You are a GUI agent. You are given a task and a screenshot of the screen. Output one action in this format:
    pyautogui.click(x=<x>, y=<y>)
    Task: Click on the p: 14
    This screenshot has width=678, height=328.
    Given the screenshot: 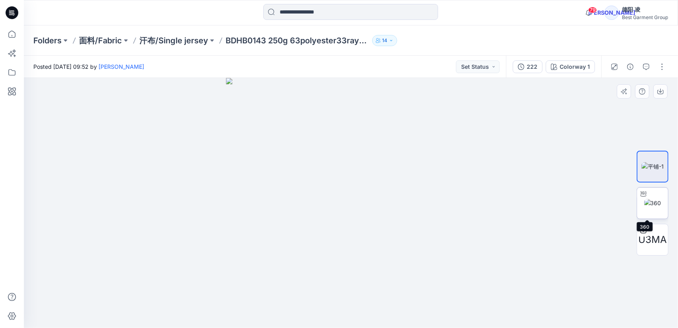 What is the action you would take?
    pyautogui.click(x=385, y=41)
    